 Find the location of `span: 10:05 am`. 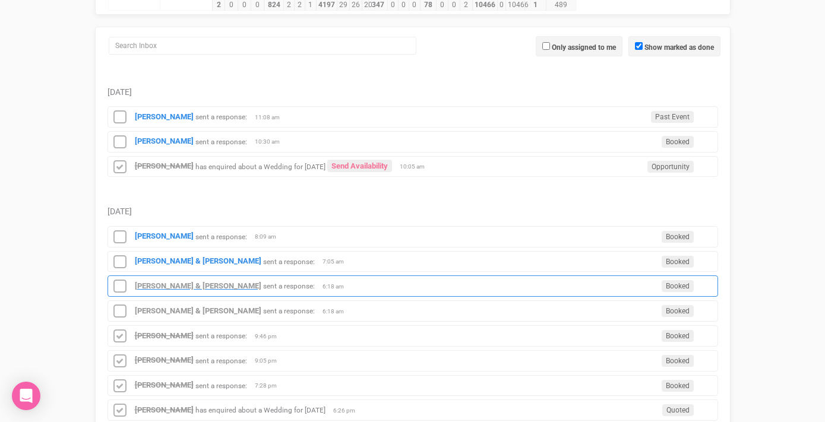

span: 10:05 am is located at coordinates (415, 167).